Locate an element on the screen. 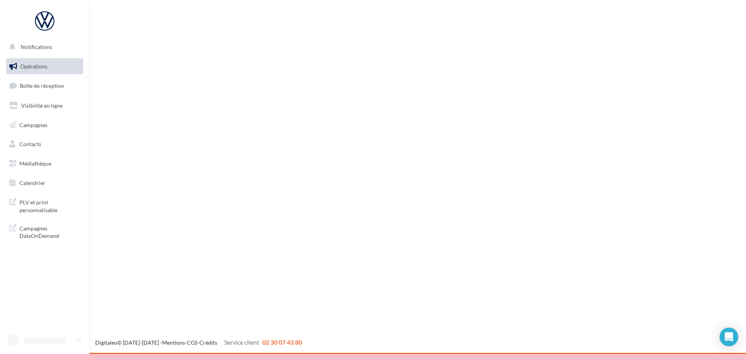 Image resolution: width=746 pixels, height=354 pixels. a: Mentions is located at coordinates (173, 342).